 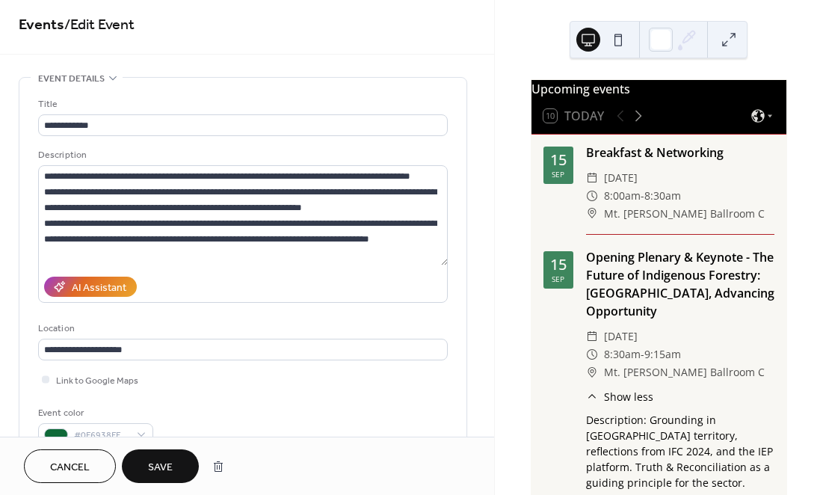 What do you see at coordinates (70, 467) in the screenshot?
I see `span: Cancel` at bounding box center [70, 467].